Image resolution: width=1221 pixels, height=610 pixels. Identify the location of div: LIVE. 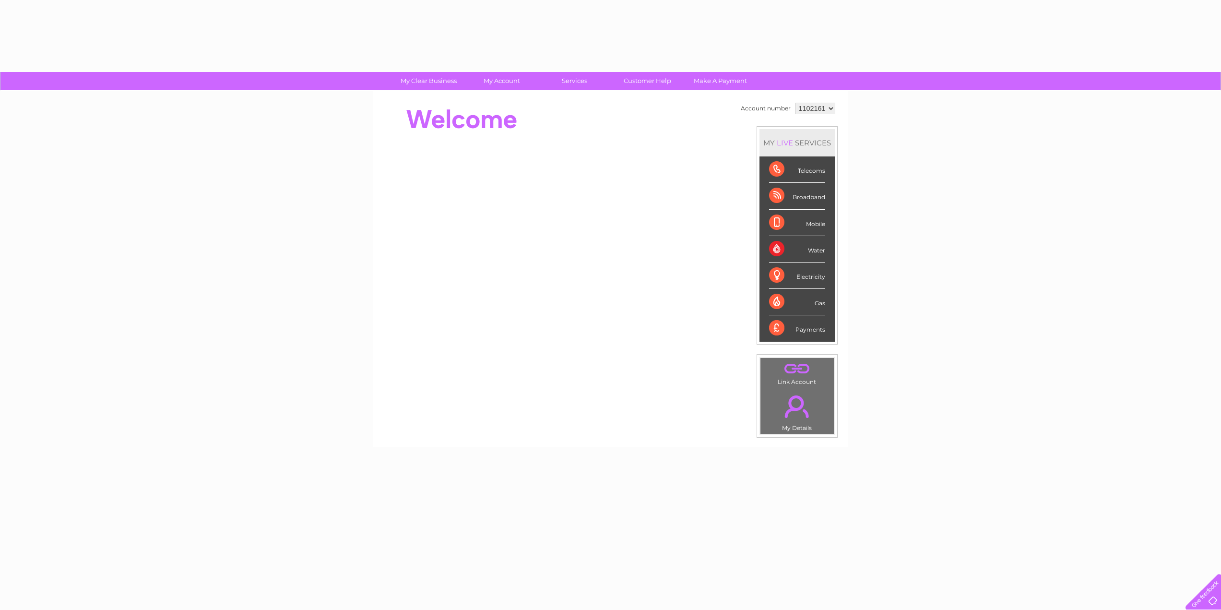
(785, 142).